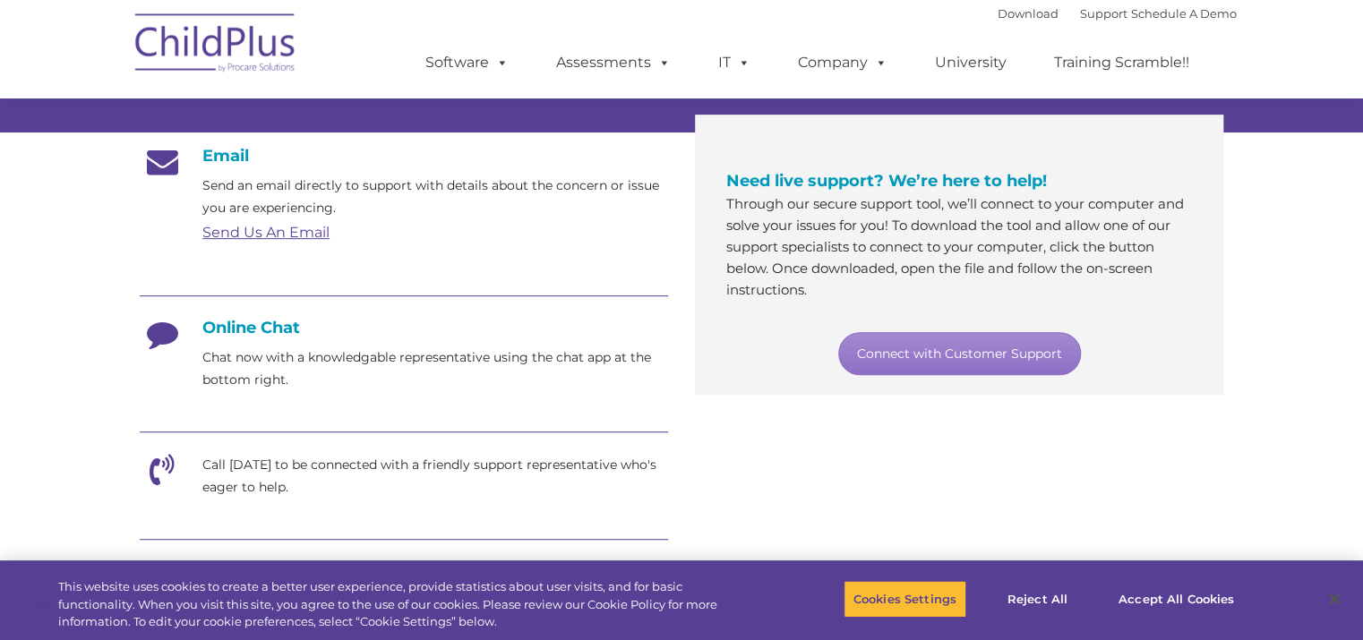 The width and height of the screenshot is (1363, 640). Describe the element at coordinates (435, 369) in the screenshot. I see `p: Chat now with a knowledgable representative using the chat app at the bottom right.` at that location.